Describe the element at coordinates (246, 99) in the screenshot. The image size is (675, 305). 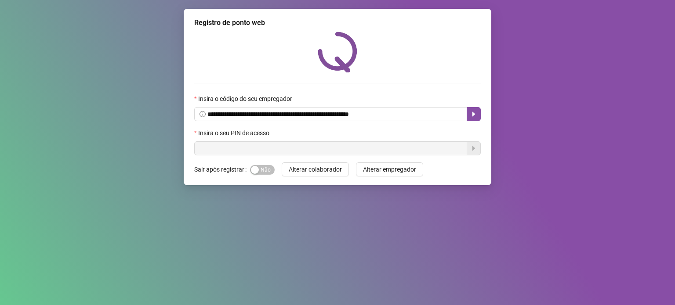
I see `label: Insira o código do seu empregador` at that location.